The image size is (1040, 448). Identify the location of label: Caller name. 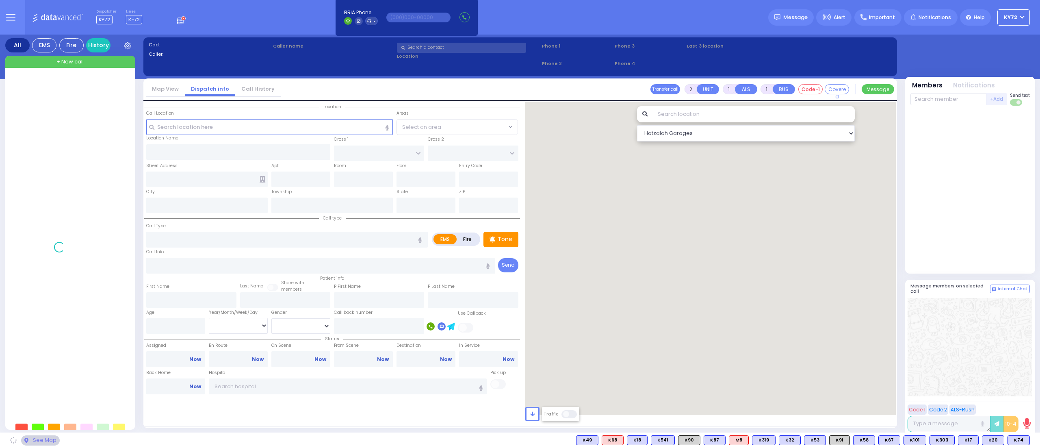
(334, 46).